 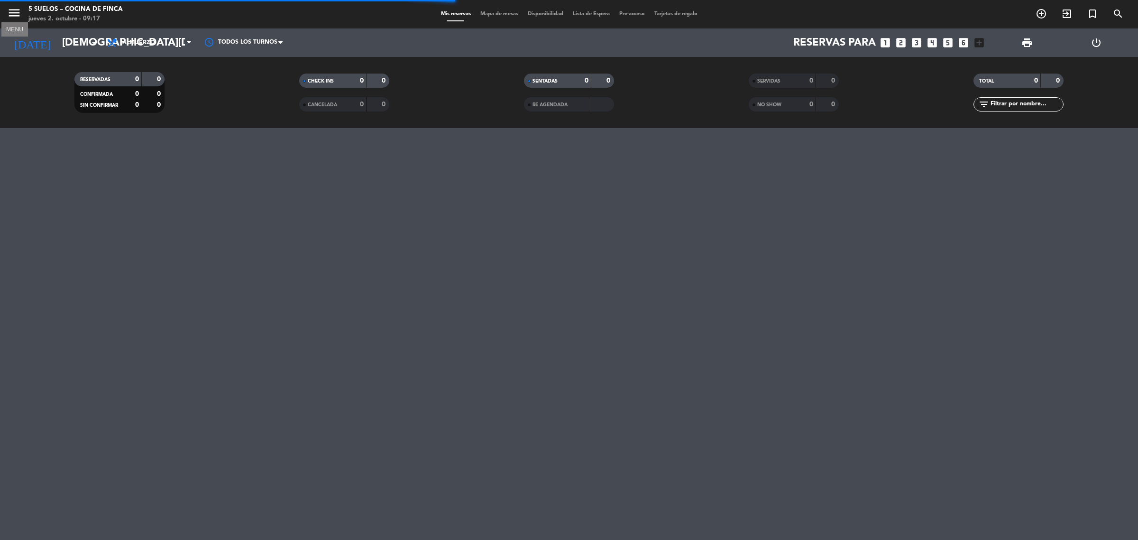 What do you see at coordinates (1026, 104) in the screenshot?
I see `input: Filtrar por nombre...` at bounding box center [1026, 104].